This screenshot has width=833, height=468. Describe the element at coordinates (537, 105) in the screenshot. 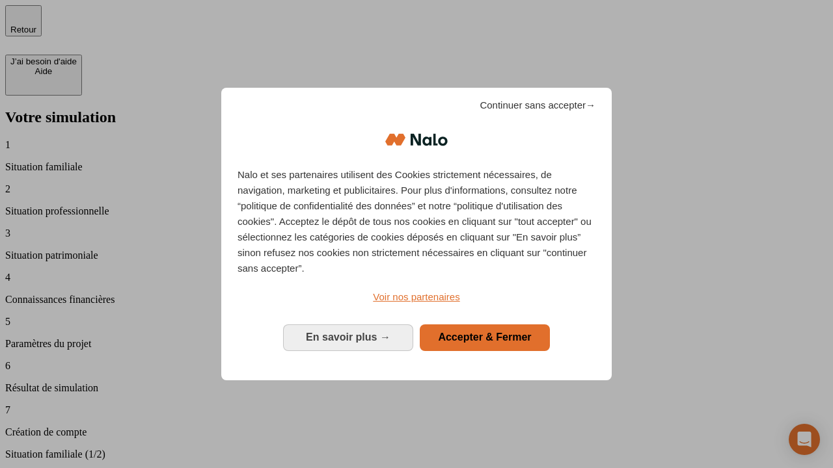

I see `span: Continuer sans accepter→` at that location.